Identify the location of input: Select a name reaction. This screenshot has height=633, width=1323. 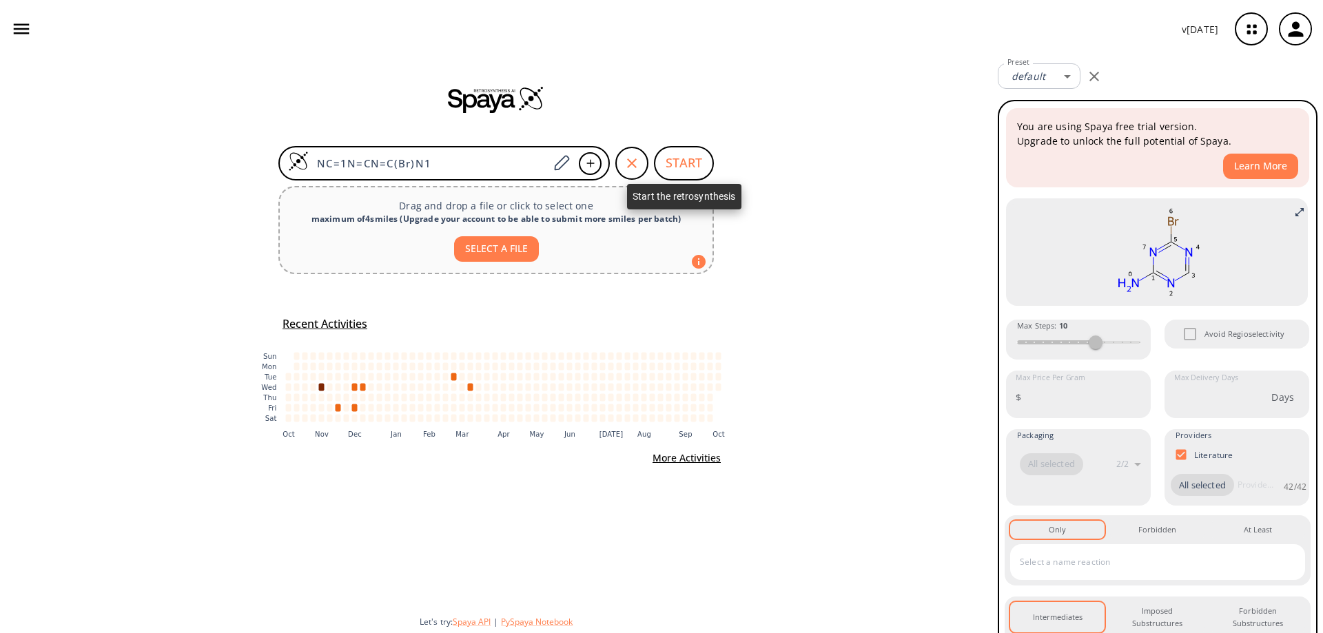
(1147, 562).